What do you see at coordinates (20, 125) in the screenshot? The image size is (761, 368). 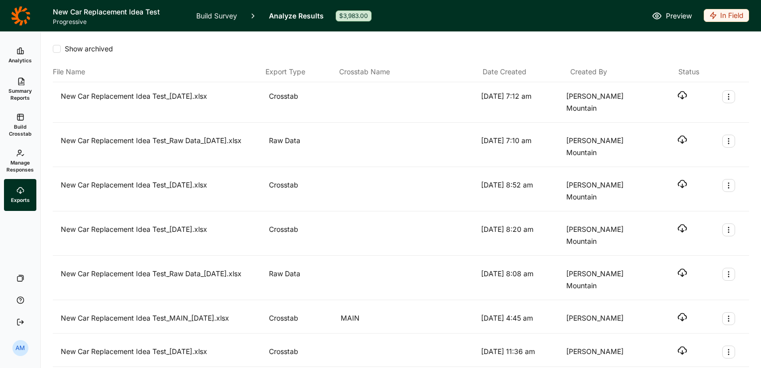 I see `a: Build Crosstab` at bounding box center [20, 125].